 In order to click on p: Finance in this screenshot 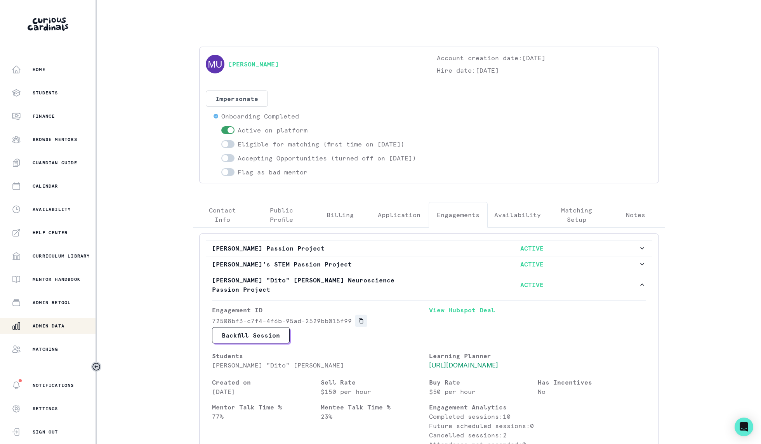, I will do `click(44, 116)`.